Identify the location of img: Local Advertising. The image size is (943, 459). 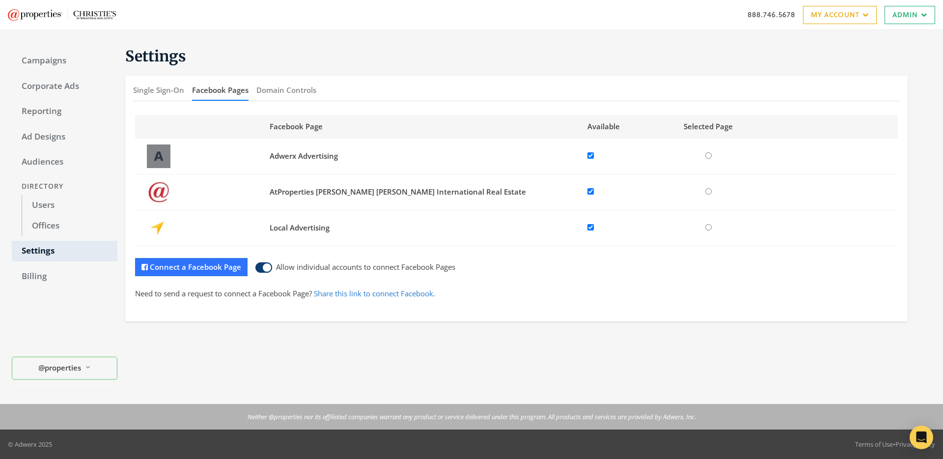
(159, 228).